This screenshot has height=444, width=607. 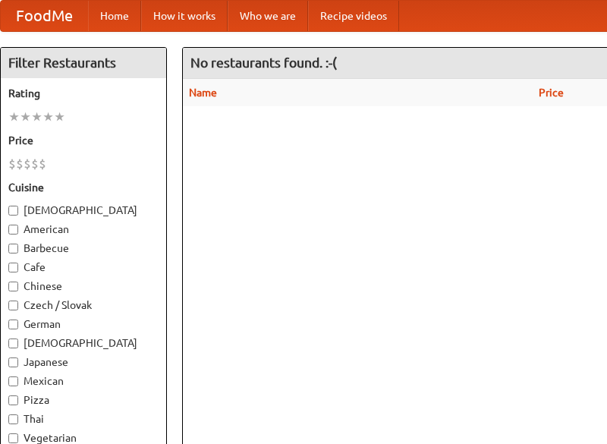 I want to click on input: Czech / Slovak, so click(x=13, y=305).